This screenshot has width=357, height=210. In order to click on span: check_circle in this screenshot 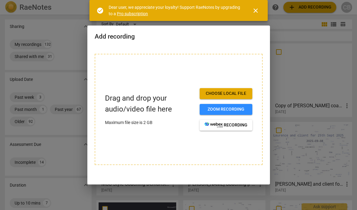, I will do `click(100, 11)`.